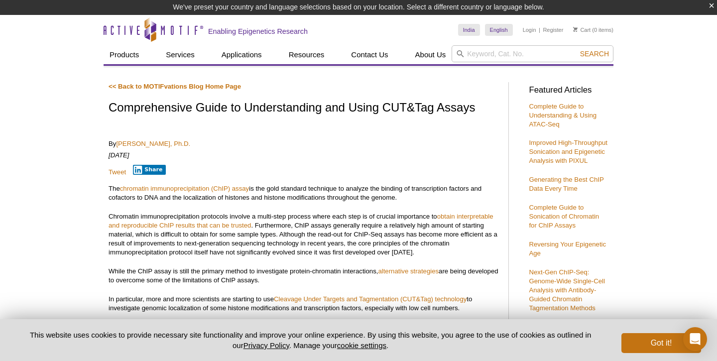 This screenshot has height=361, width=717. Describe the element at coordinates (566, 290) in the screenshot. I see `a: Next-Gen ChIP-Seq: Genome-Wide Single-Cell Analysis with Antibody-Guided Chromatin Tagmentation M...` at that location.